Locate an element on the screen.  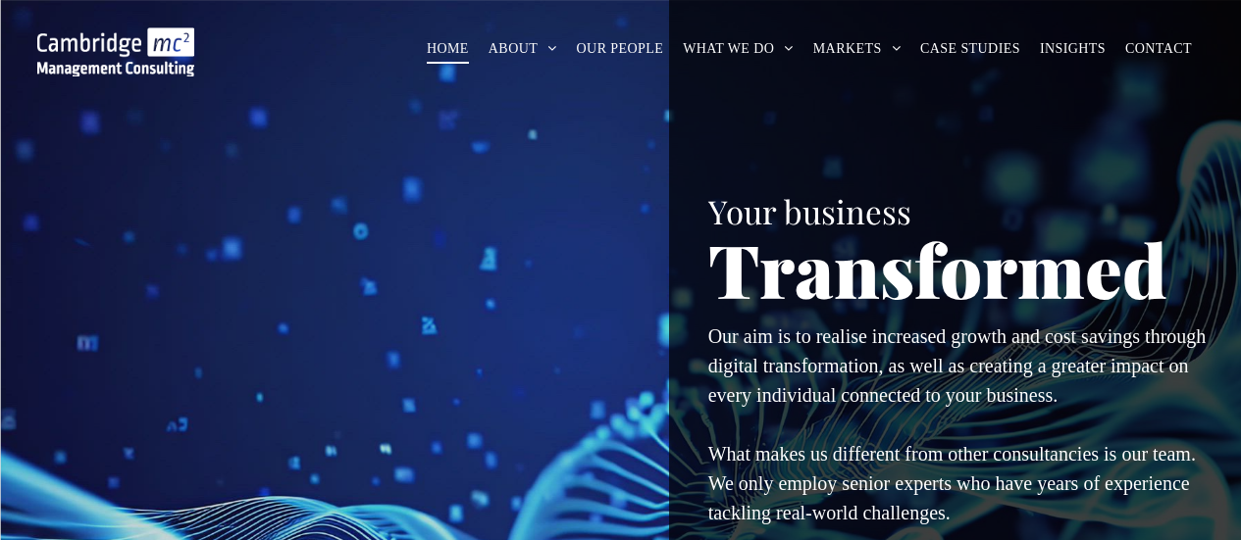
a: INSIGHTS is located at coordinates (1072, 48).